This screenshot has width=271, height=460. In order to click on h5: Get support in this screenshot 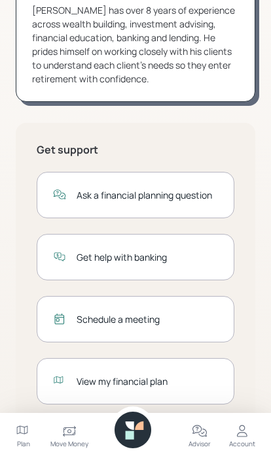, I will do `click(135, 150)`.